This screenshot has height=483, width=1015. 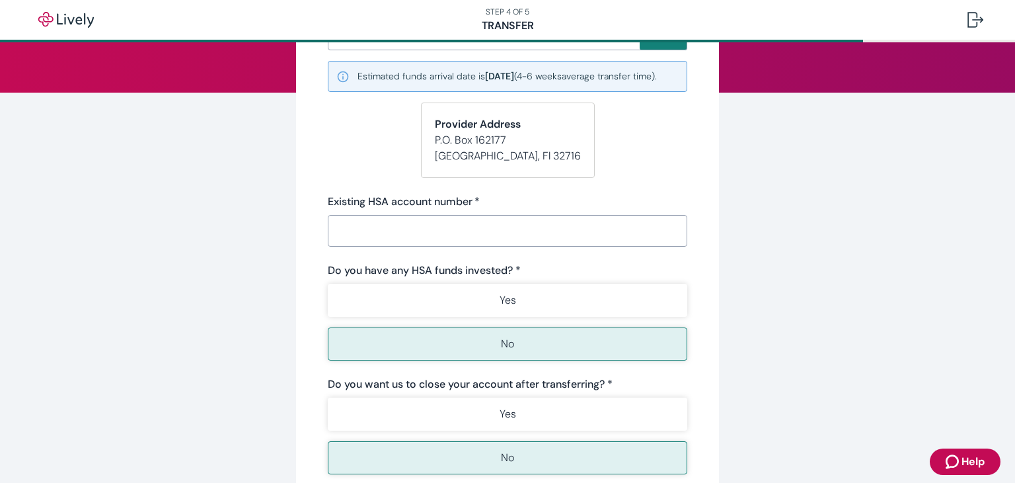 What do you see at coordinates (976, 20) in the screenshot?
I see `button: Log out` at bounding box center [976, 20].